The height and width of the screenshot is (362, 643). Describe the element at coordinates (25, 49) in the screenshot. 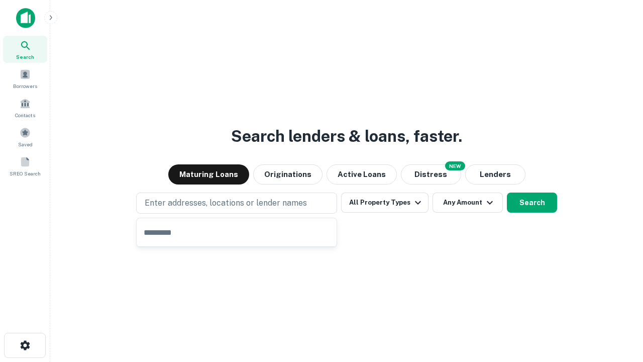

I see `a: Search` at that location.